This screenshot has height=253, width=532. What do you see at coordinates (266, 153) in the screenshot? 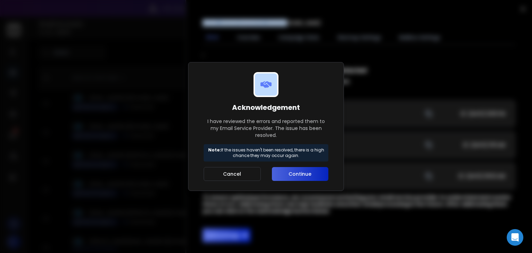
I see `p: If the issues haven't been resolved, there is a high chance they may occur again.` at bounding box center [266, 153].